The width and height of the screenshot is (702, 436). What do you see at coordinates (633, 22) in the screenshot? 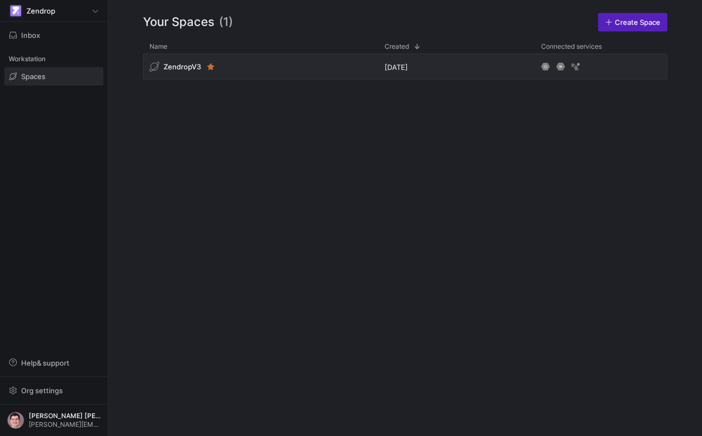
I see `a: Create Space` at bounding box center [633, 22].